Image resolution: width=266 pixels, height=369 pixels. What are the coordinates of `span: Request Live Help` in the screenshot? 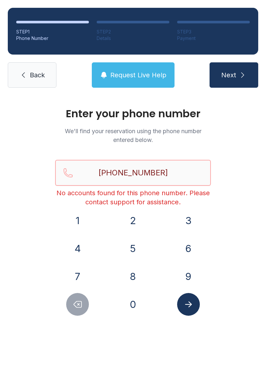 It's located at (138, 75).